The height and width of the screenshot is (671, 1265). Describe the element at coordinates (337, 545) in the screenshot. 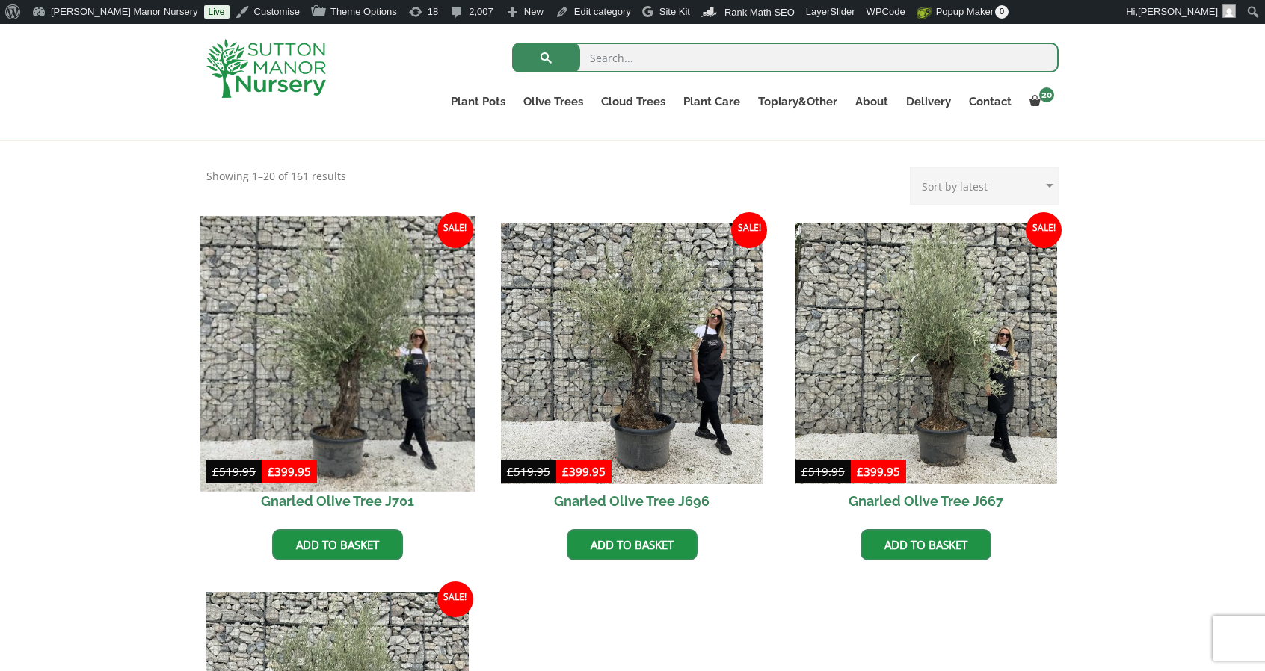

I see `a: Add to basket: “Gnarled Olive Tree J701”` at that location.